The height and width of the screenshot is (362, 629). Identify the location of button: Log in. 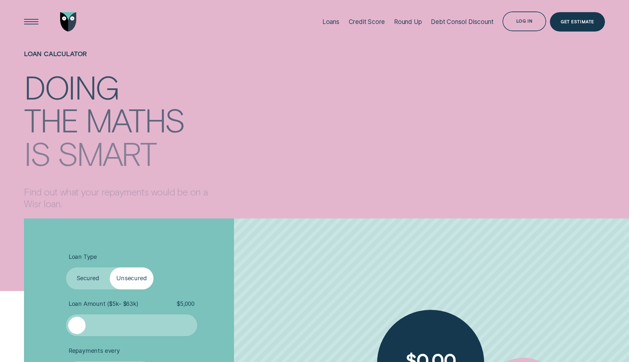
(524, 21).